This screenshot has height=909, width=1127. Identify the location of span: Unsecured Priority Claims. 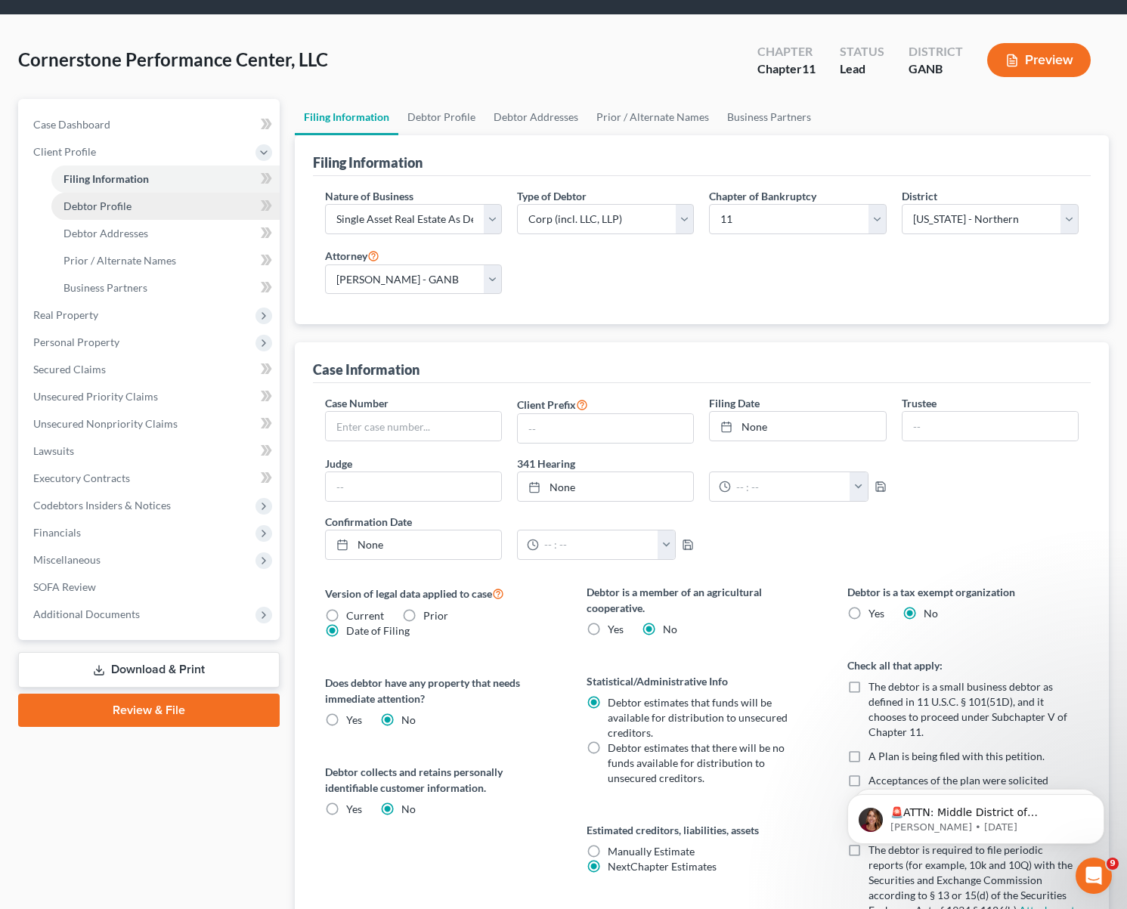
(95, 396).